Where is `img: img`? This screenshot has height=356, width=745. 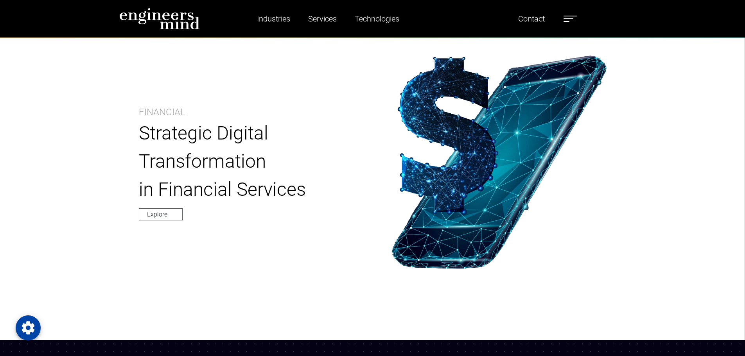 img: img is located at coordinates (499, 162).